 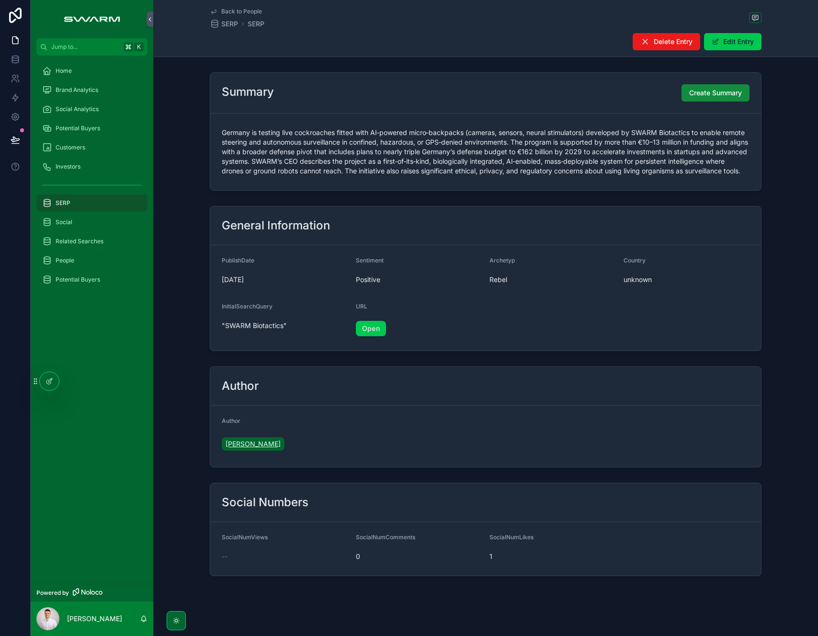 What do you see at coordinates (92, 71) in the screenshot?
I see `a: Home` at bounding box center [92, 71].